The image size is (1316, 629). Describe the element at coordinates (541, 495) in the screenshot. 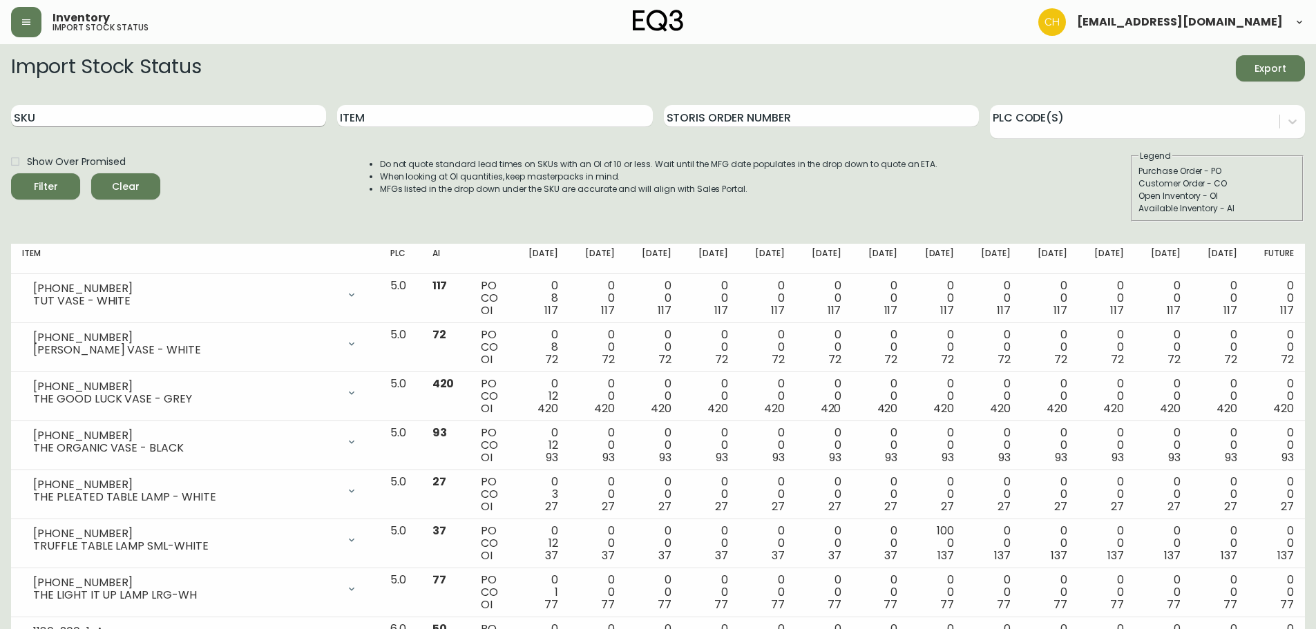

I see `div: 0 3` at that location.